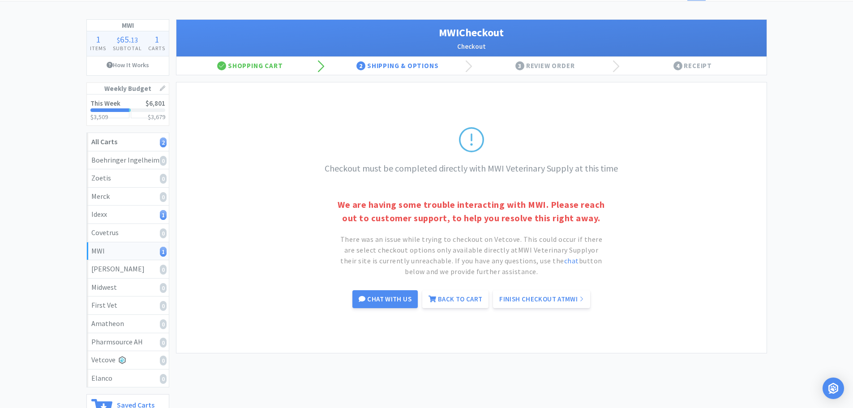 The height and width of the screenshot is (408, 853). What do you see at coordinates (541, 299) in the screenshot?
I see `a: Finish Checkout atMWI` at bounding box center [541, 299].